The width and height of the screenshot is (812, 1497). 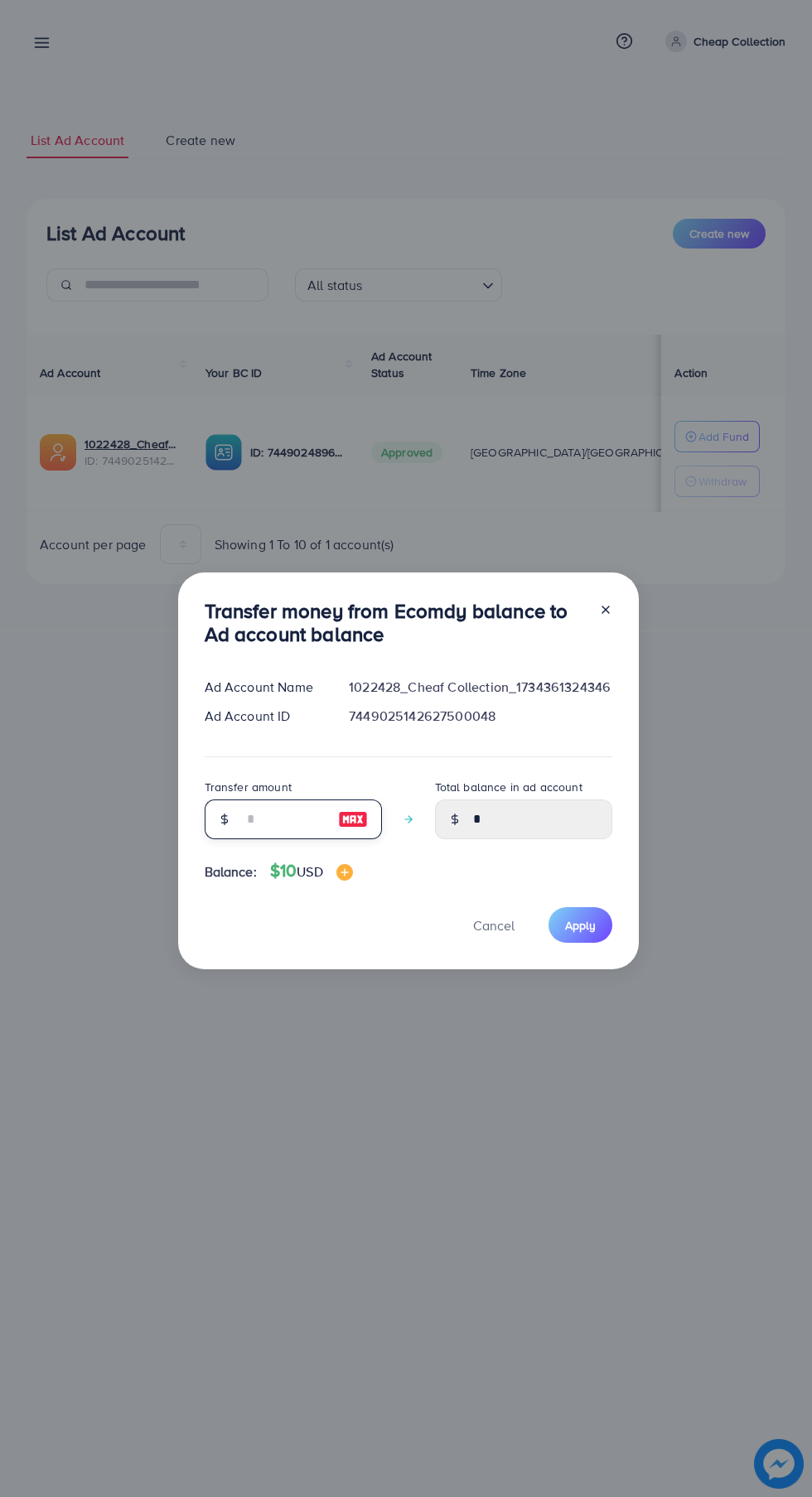 What do you see at coordinates (311, 871) in the screenshot?
I see `h4: $10` at bounding box center [311, 871].